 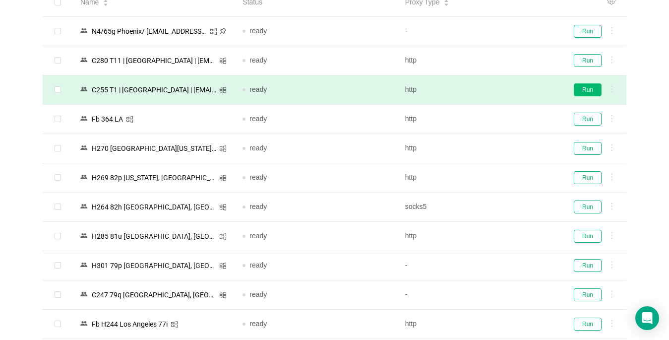 What do you see at coordinates (129, 324) in the screenshot?
I see `div: Fb Н244 Los Angeles 77i` at bounding box center [129, 324].